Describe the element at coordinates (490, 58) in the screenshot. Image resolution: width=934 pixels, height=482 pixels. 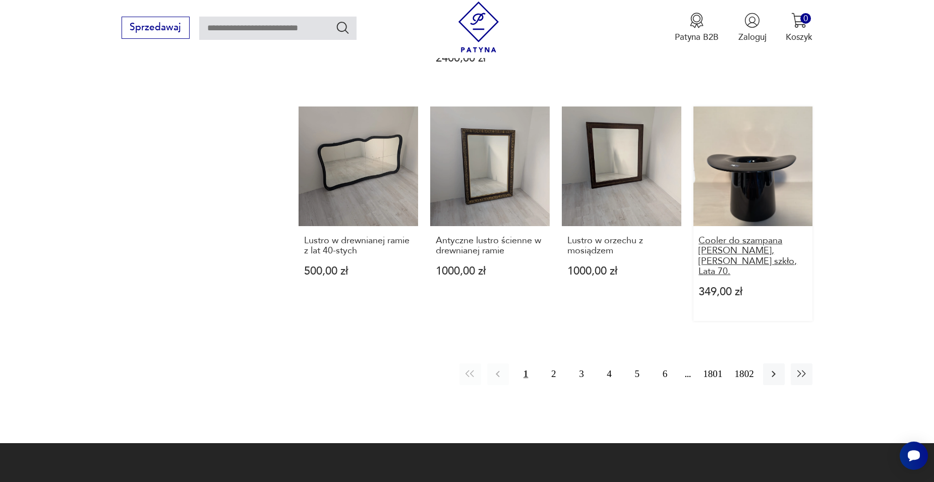
I see `p: 2400,00 zł` at that location.